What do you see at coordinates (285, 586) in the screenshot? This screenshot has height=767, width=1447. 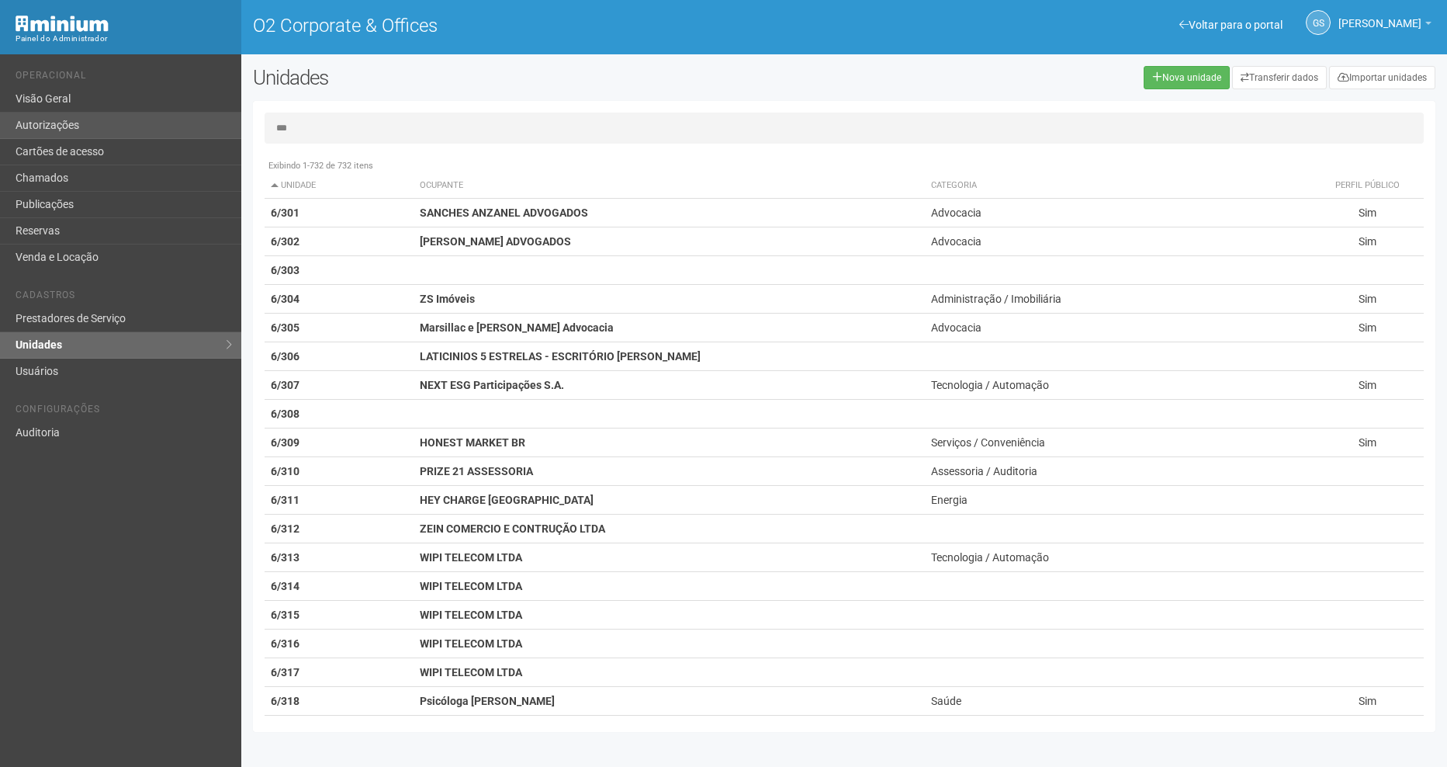 I see `strong: 6/314` at bounding box center [285, 586].